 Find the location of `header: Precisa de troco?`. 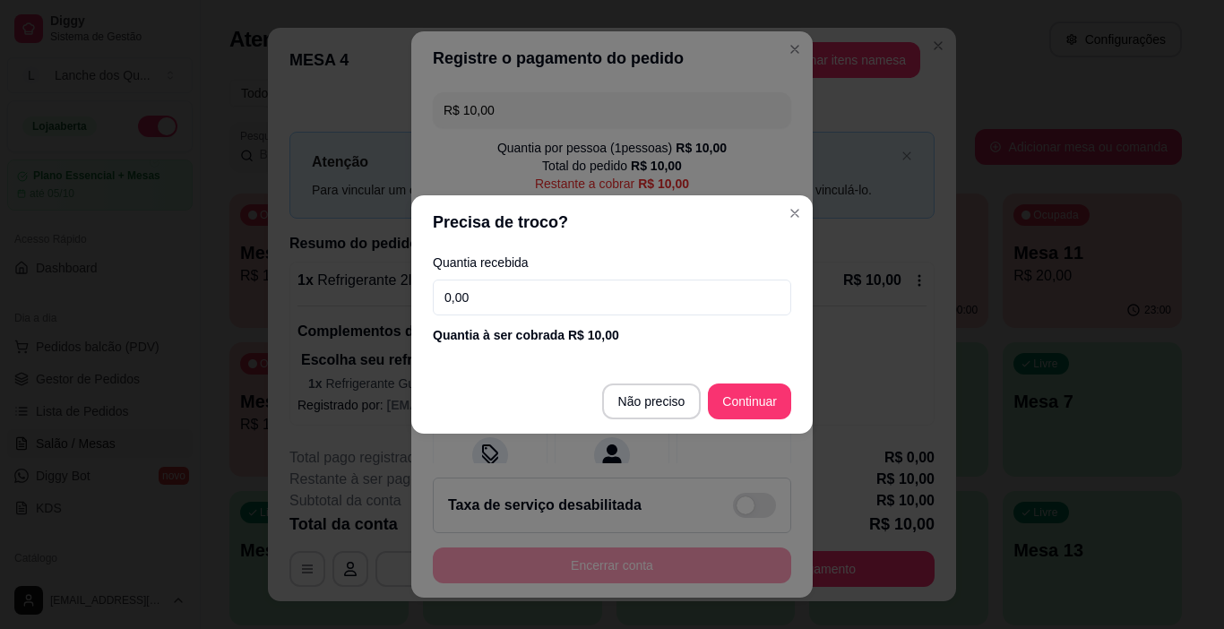

header: Precisa de troco? is located at coordinates (612, 222).